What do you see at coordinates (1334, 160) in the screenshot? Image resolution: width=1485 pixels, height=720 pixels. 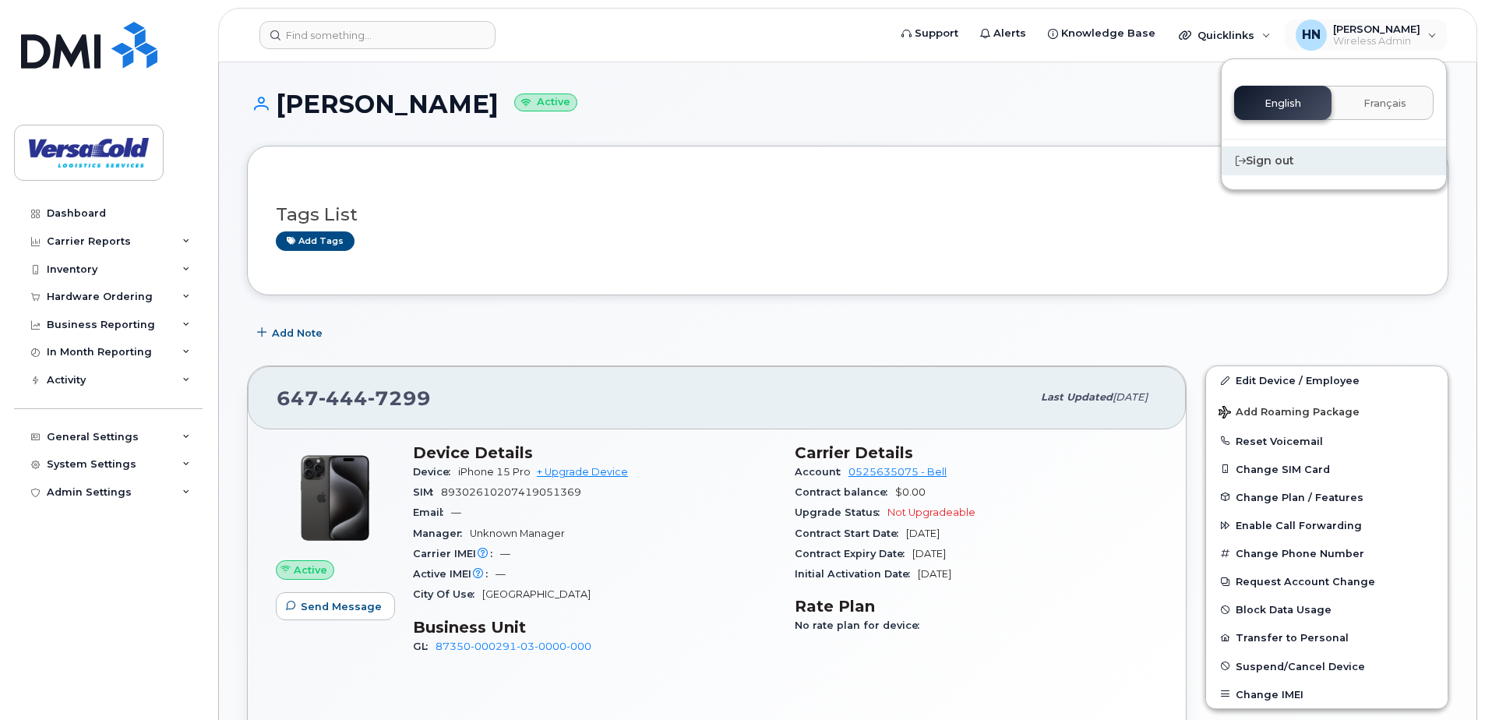 I see `div: Sign out` at bounding box center [1334, 160].